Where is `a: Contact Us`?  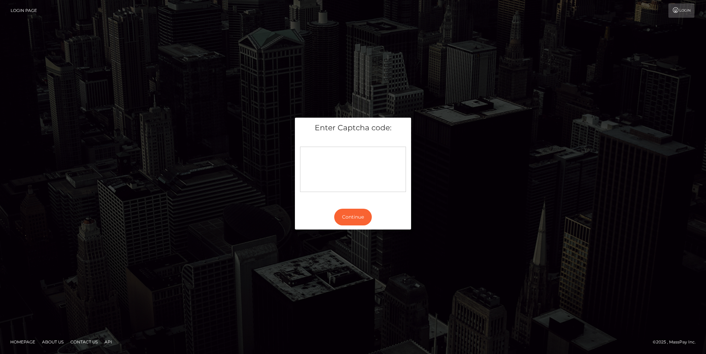 a: Contact Us is located at coordinates (84, 342).